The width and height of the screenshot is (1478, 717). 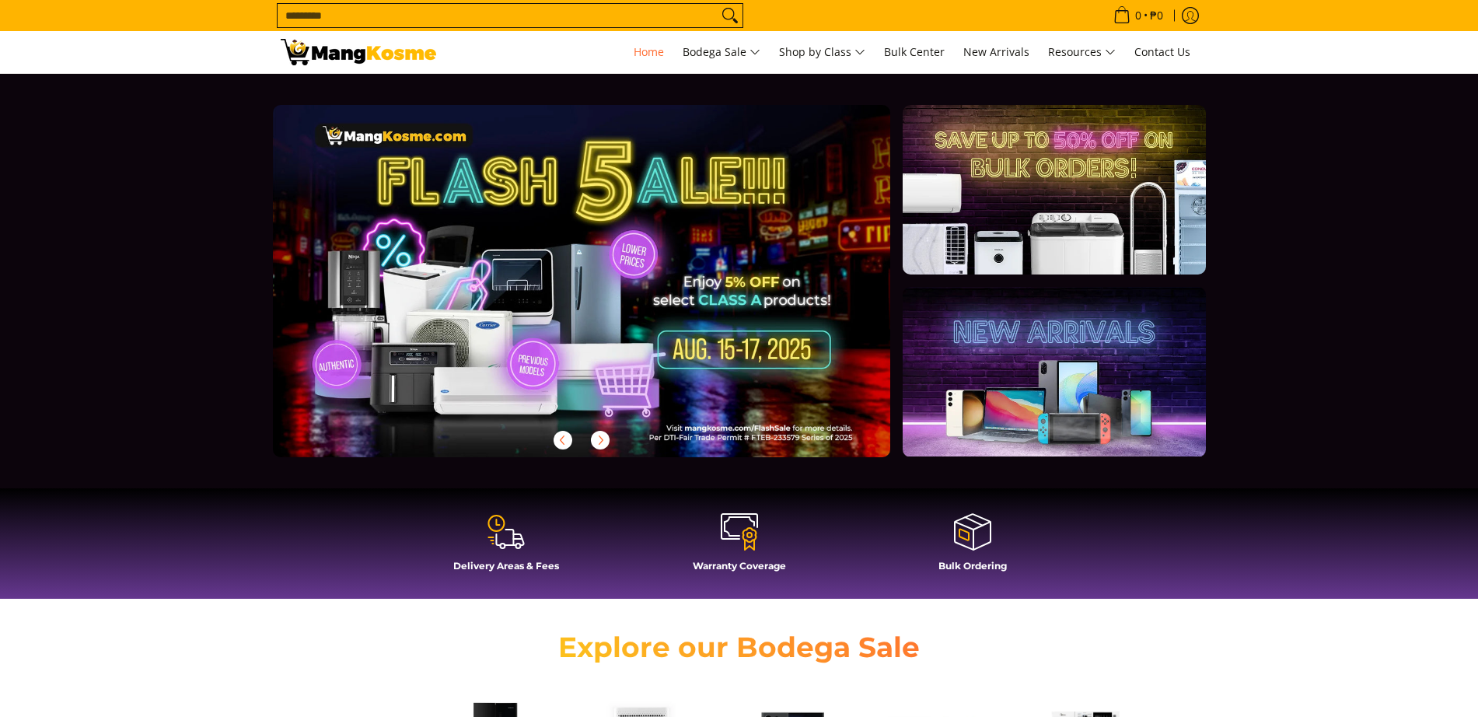 I want to click on a: Delivery Areas & Fees, so click(x=506, y=547).